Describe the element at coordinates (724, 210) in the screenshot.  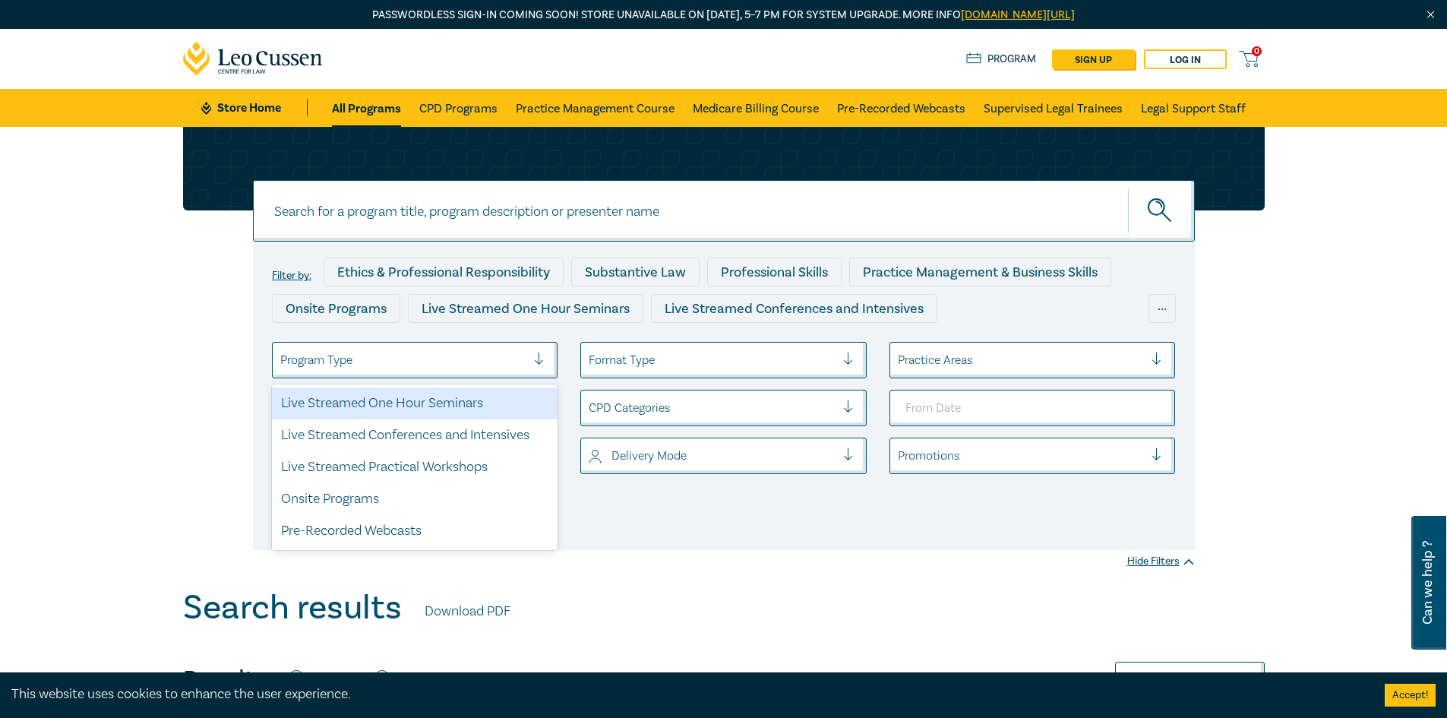
I see `input: Search for a program title, program description or presenter name` at that location.